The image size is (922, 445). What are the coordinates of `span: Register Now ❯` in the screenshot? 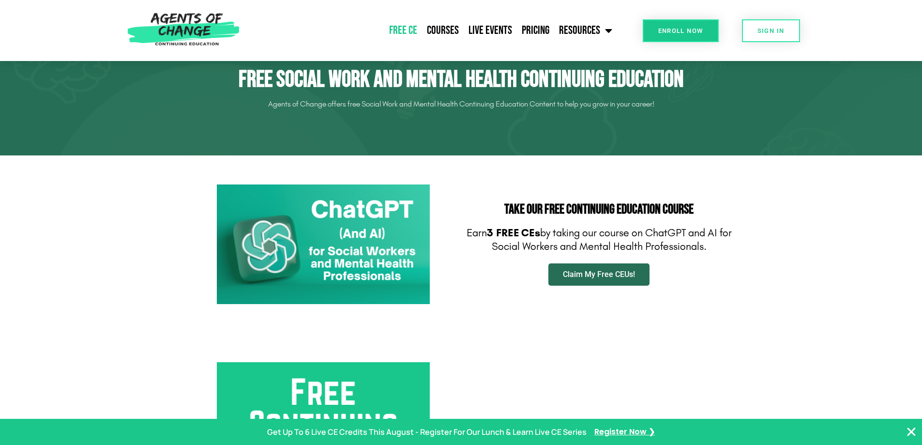 It's located at (624, 431).